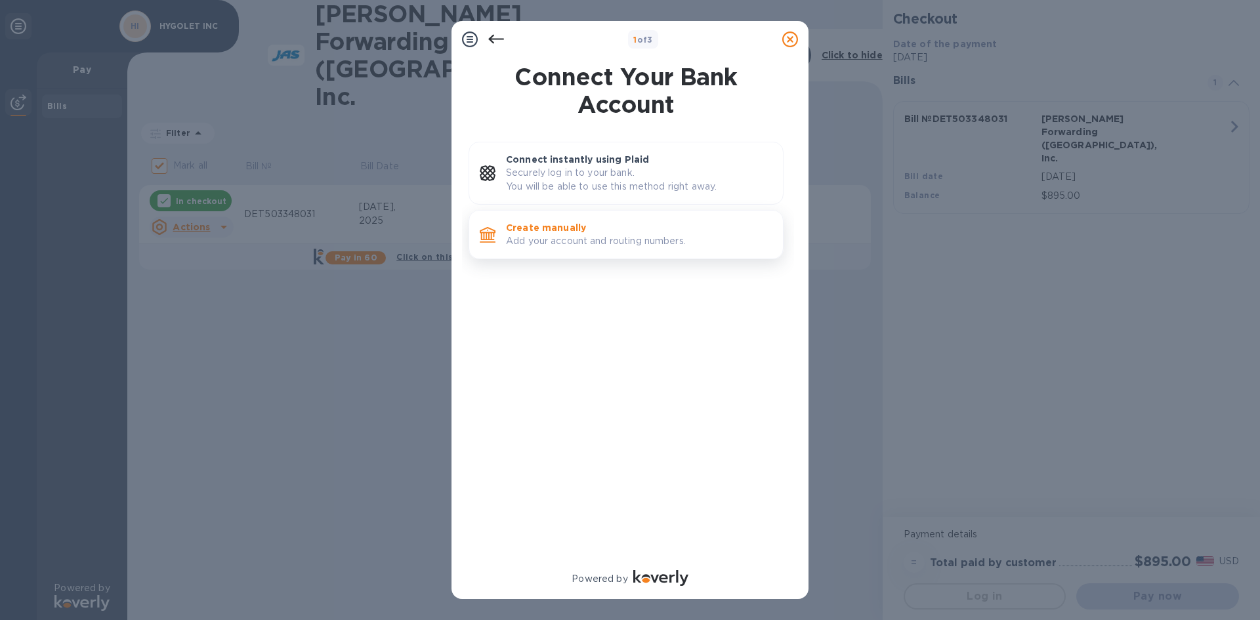 This screenshot has width=1260, height=620. I want to click on b: of 3, so click(643, 39).